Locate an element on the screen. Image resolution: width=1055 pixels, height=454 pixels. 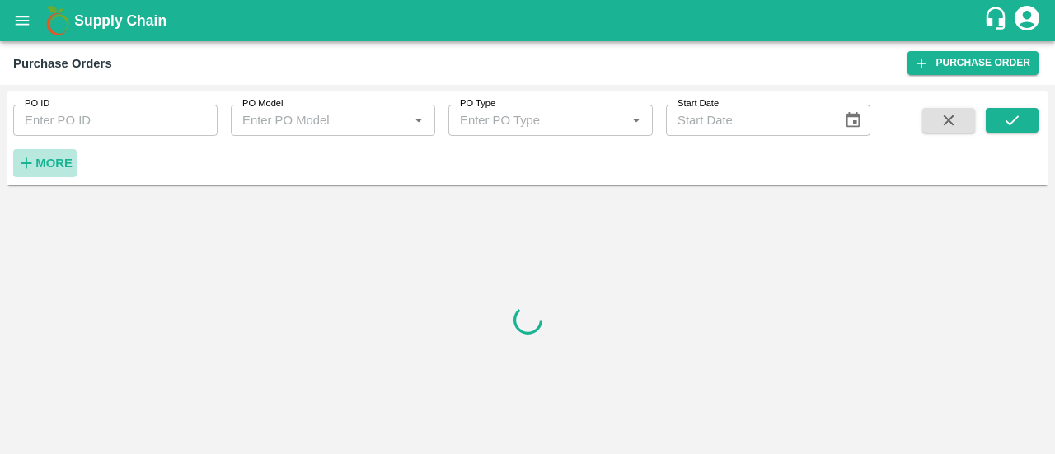
a: Supply Chain is located at coordinates (528, 21).